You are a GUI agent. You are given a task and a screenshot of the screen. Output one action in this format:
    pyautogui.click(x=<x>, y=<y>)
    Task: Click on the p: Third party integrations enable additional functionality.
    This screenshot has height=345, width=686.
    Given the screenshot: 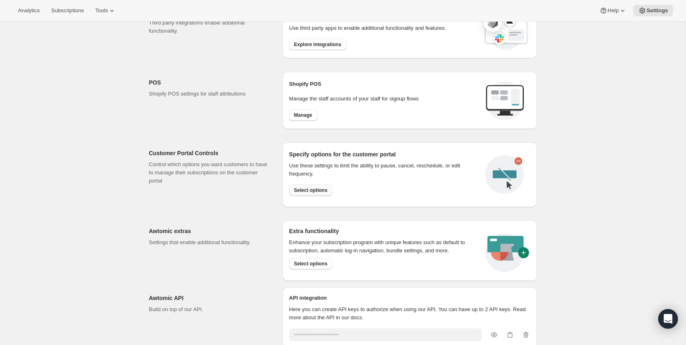 What is the action you would take?
    pyautogui.click(x=209, y=27)
    